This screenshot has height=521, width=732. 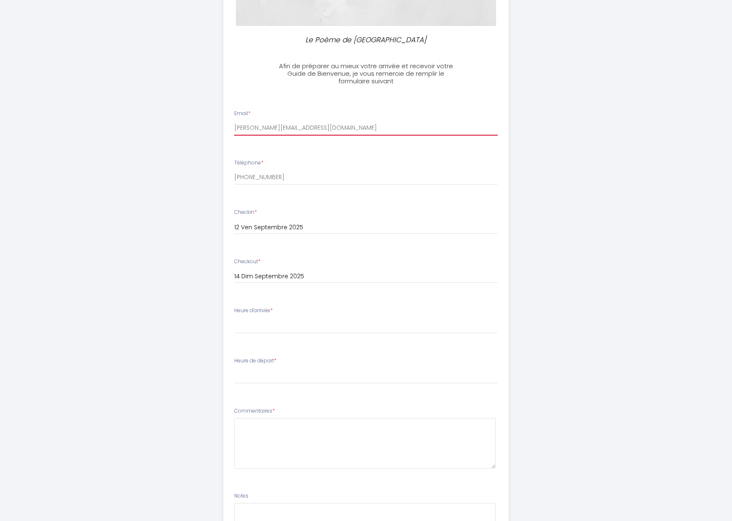 I want to click on label: Commentaires, so click(x=254, y=411).